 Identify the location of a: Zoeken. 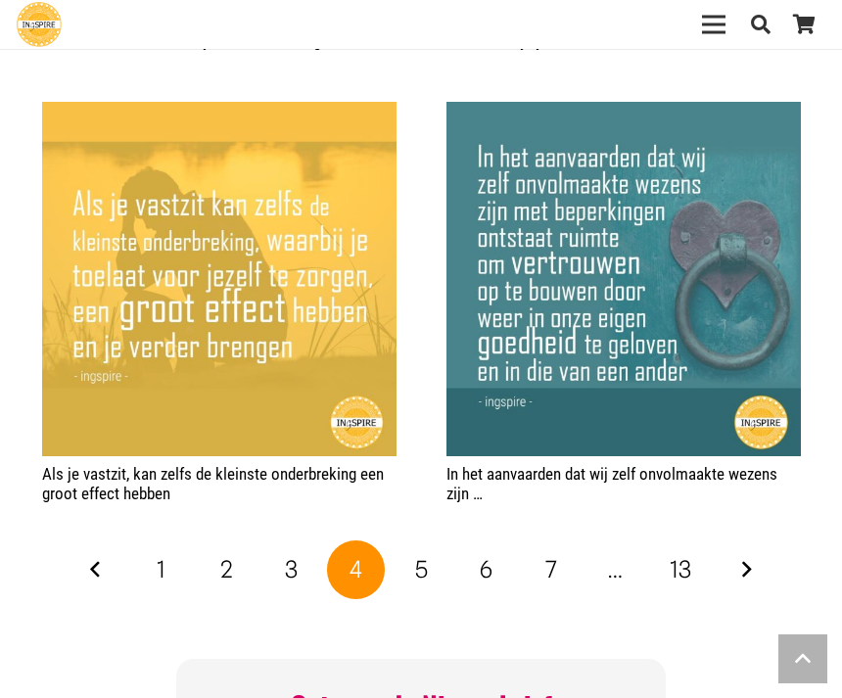
(761, 24).